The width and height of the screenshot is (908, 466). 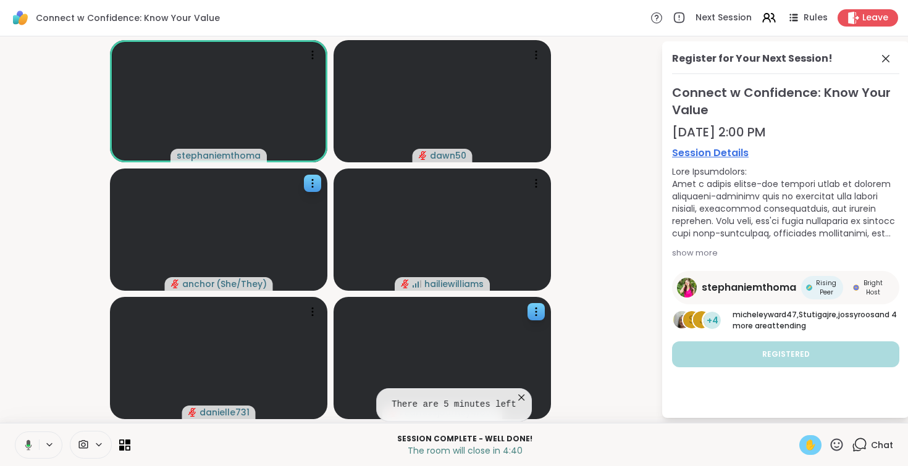 What do you see at coordinates (786, 355) in the screenshot?
I see `span: Registered` at bounding box center [786, 355].